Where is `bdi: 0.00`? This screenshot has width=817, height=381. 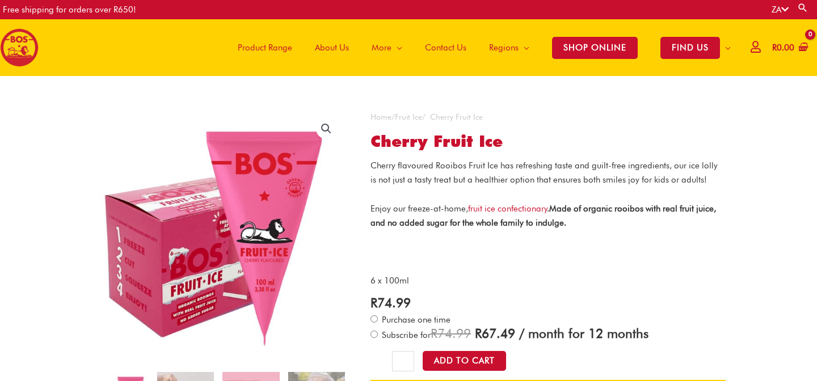 bdi: 0.00 is located at coordinates (783, 48).